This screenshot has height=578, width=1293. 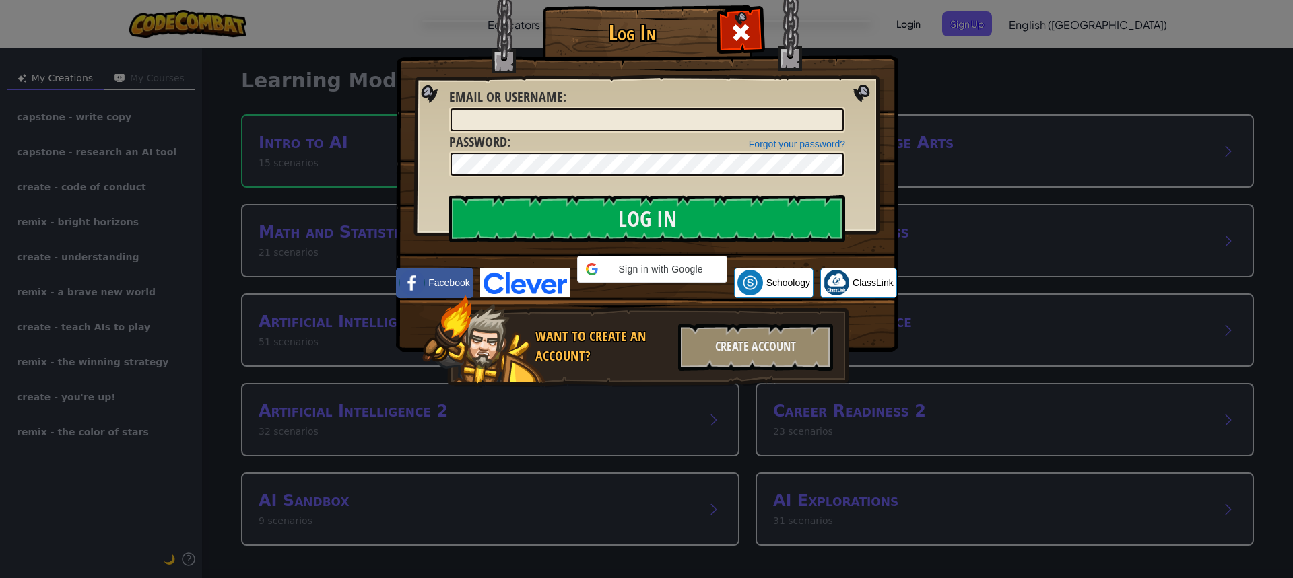 I want to click on div: Create Account, so click(x=755, y=347).